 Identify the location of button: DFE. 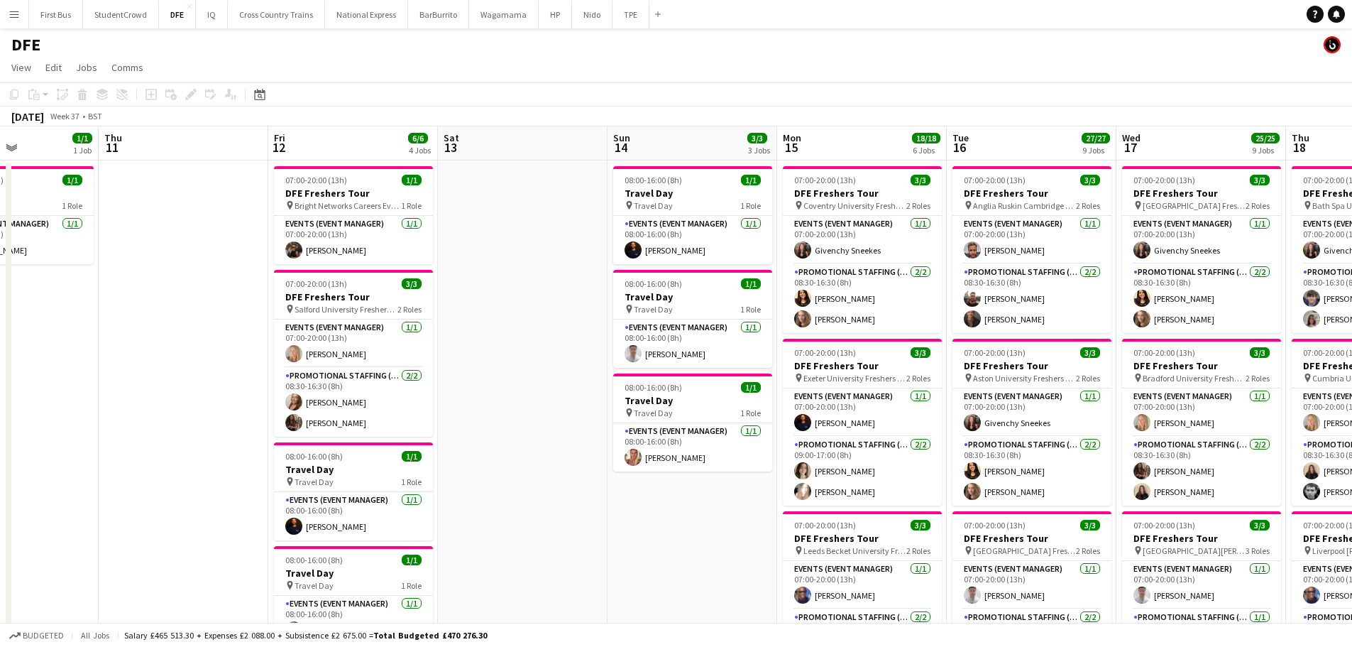
(177, 14).